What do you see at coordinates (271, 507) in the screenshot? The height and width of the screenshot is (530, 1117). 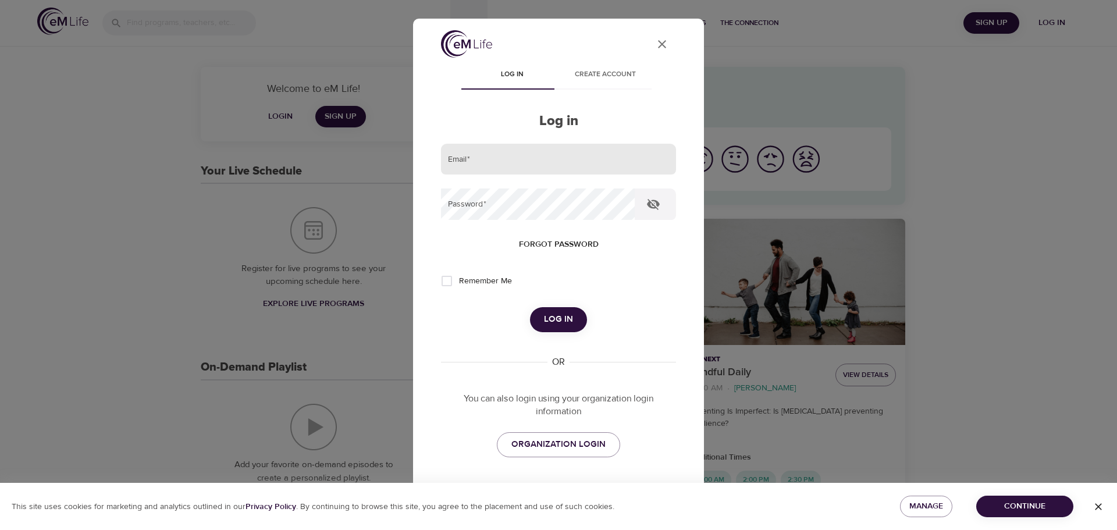 I see `b: Privacy Policy` at bounding box center [271, 507].